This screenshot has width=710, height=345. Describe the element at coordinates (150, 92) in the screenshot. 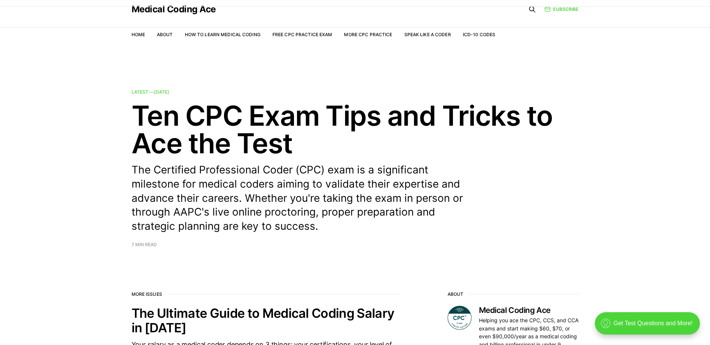

I see `span: Latest —` at that location.